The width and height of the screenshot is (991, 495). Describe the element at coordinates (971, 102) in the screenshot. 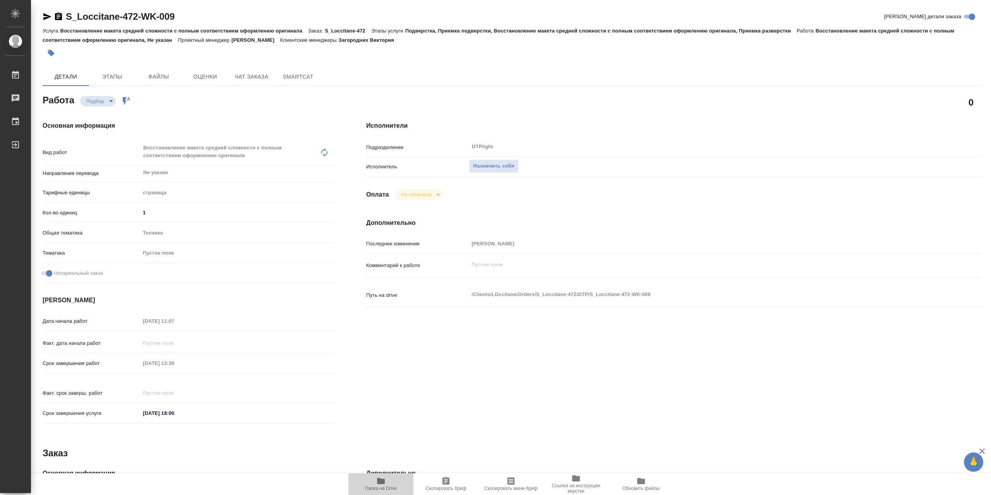

I see `h2: 0` at that location.